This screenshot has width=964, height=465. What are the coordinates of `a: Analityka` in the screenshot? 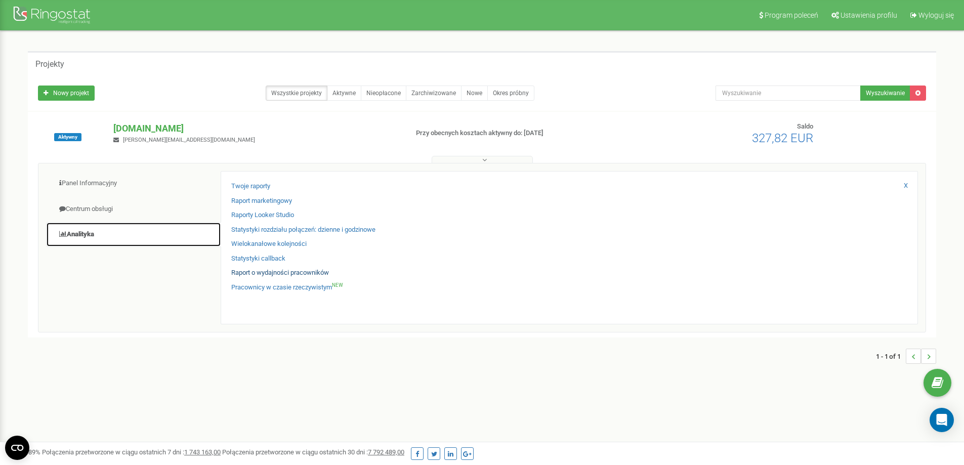 It's located at (134, 234).